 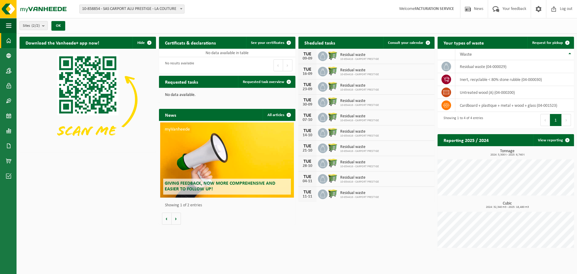 I want to click on a: Request for pickup, so click(x=551, y=43).